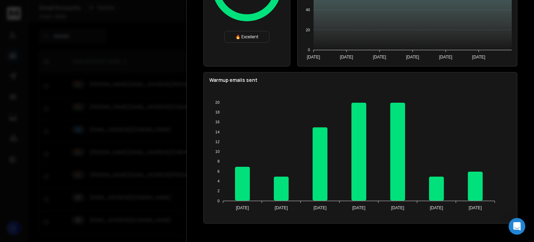 The height and width of the screenshot is (242, 534). Describe the element at coordinates (217, 132) in the screenshot. I see `tspan: 14` at that location.